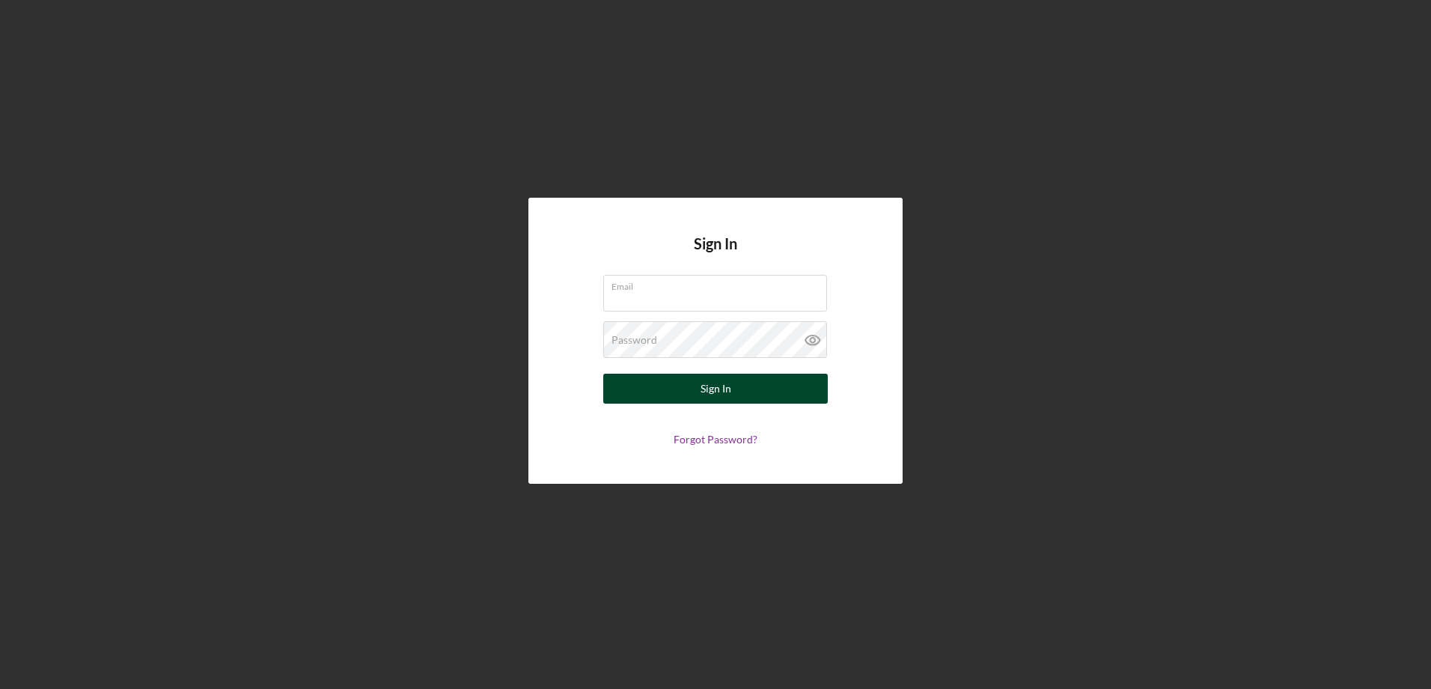 This screenshot has height=689, width=1431. Describe the element at coordinates (715, 439) in the screenshot. I see `a: Forgot Password?` at that location.